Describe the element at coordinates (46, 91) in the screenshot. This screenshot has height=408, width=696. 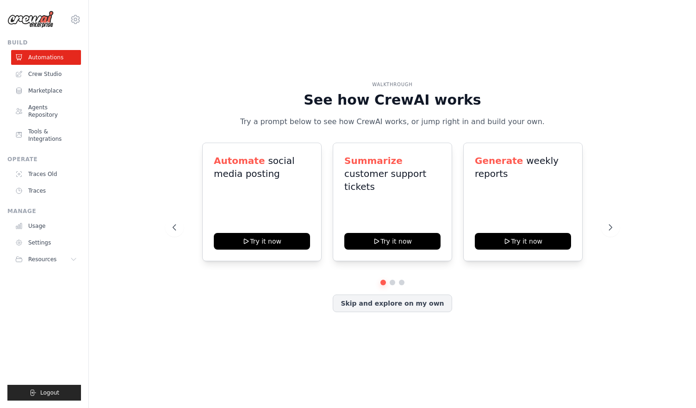
I see `a: Marketplace` at that location.